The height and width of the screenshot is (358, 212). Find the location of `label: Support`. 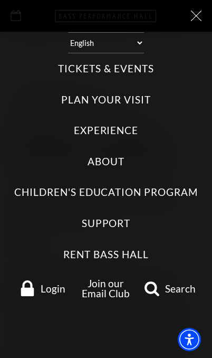

label: Support is located at coordinates (106, 223).